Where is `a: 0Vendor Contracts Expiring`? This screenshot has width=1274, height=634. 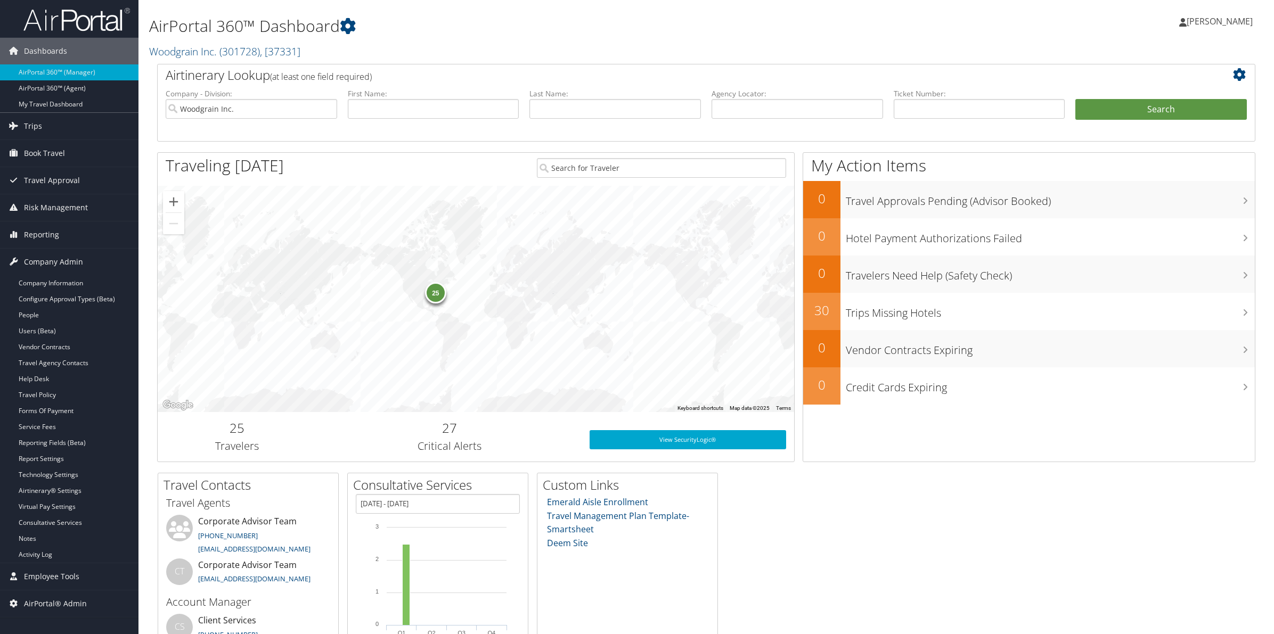 a: 0Vendor Contracts Expiring is located at coordinates (1029, 349).